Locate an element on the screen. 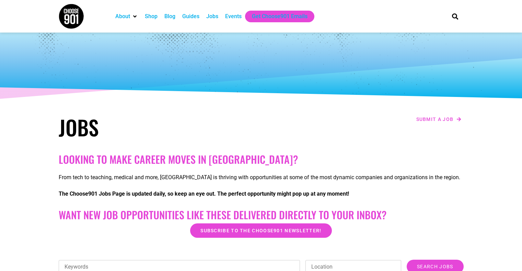 Image resolution: width=522 pixels, height=271 pixels. strong: The Choose901 Jobs Page is updated daily, so keep an eye out. The perfect opportunity might pop u... is located at coordinates (204, 194).